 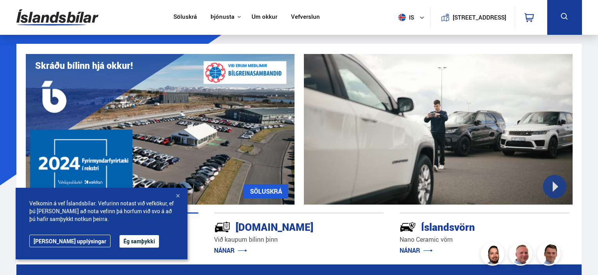 What do you see at coordinates (305, 17) in the screenshot?
I see `a: Vefverslun` at bounding box center [305, 17].